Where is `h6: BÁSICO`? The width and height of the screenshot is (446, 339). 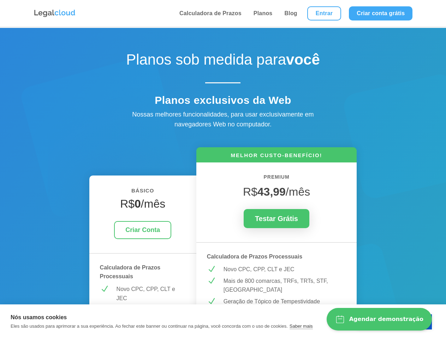
h6: BÁSICO is located at coordinates (143, 192).